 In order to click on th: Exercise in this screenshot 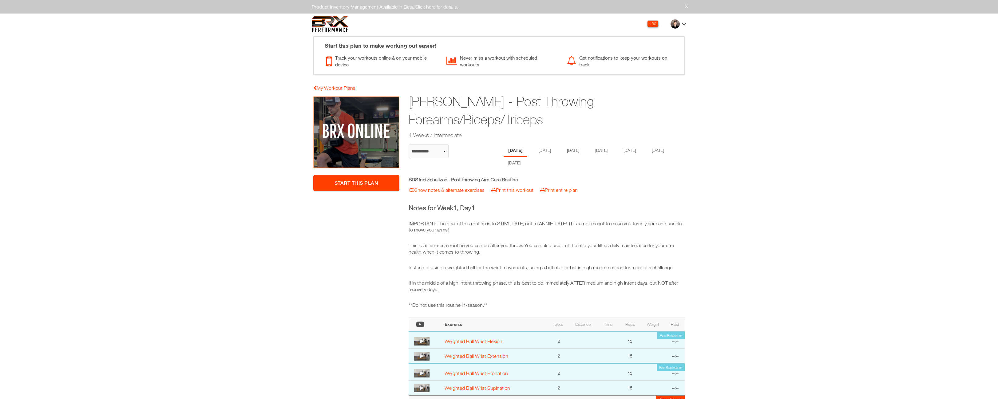, I will do `click(495, 325)`.